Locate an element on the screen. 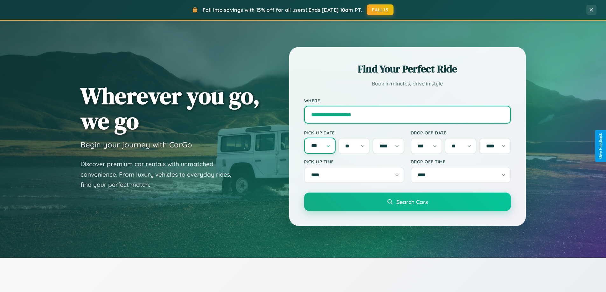 The image size is (606, 292). div: Give Feedback is located at coordinates (600, 146).